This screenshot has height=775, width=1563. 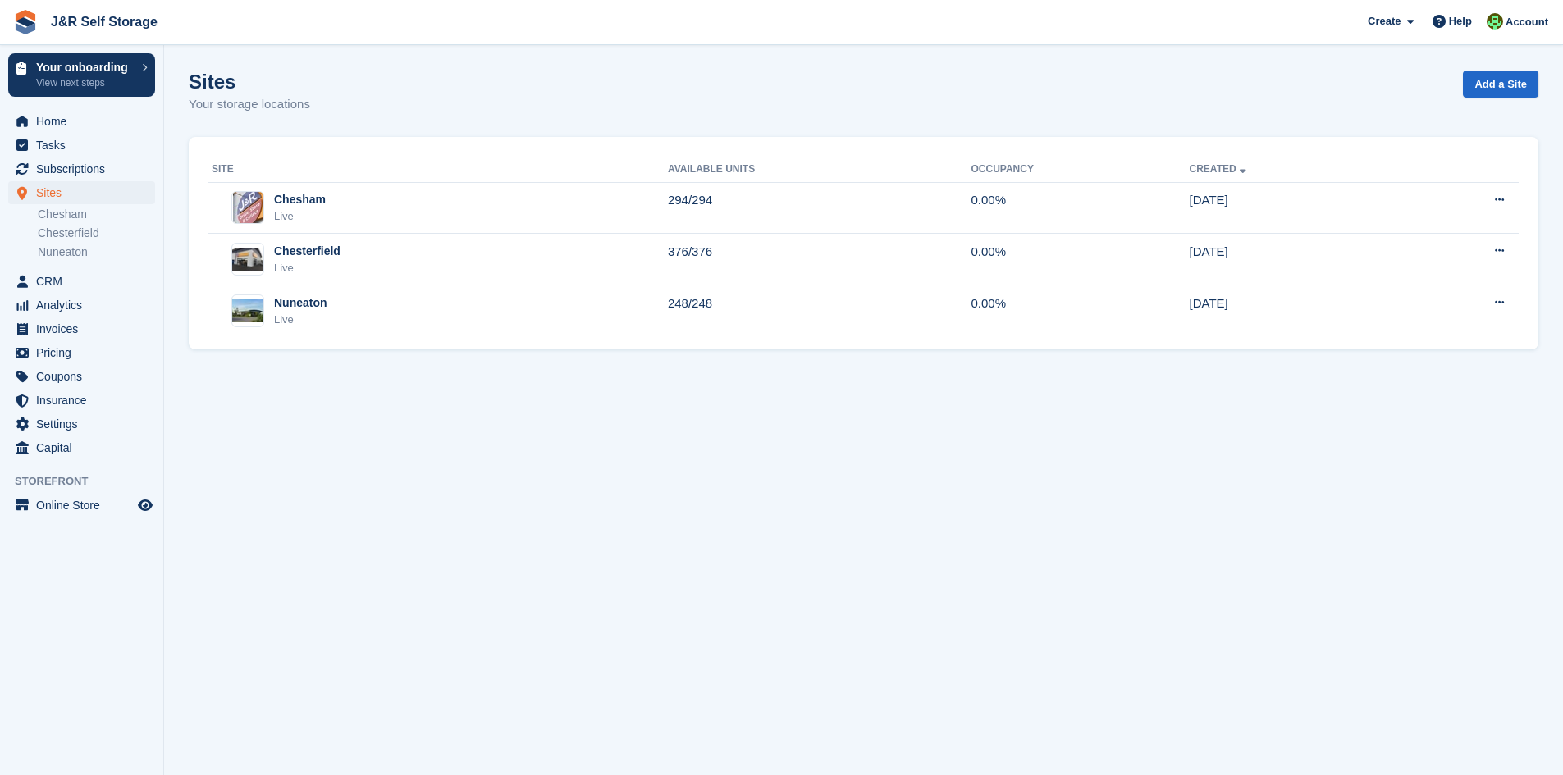 I want to click on span: Settings, so click(x=85, y=424).